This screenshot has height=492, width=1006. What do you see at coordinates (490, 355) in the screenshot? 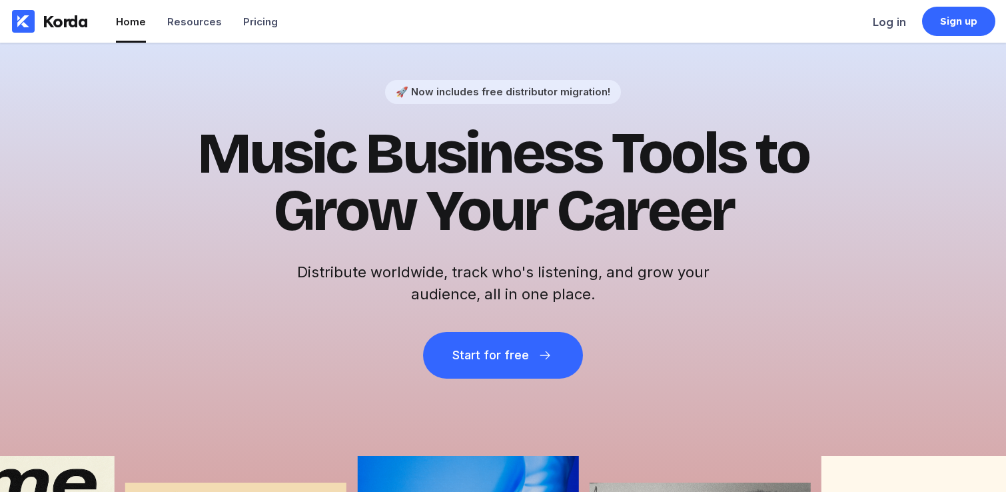
I see `div: Start for free` at bounding box center [490, 355].